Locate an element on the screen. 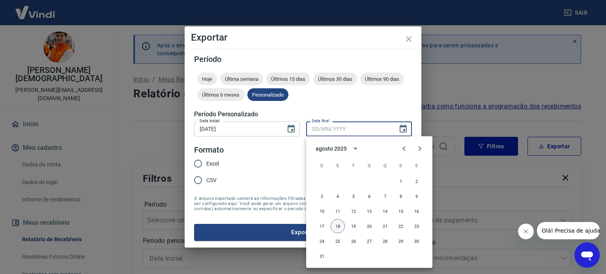 This screenshot has height=274, width=606. button: 23 is located at coordinates (417, 226).